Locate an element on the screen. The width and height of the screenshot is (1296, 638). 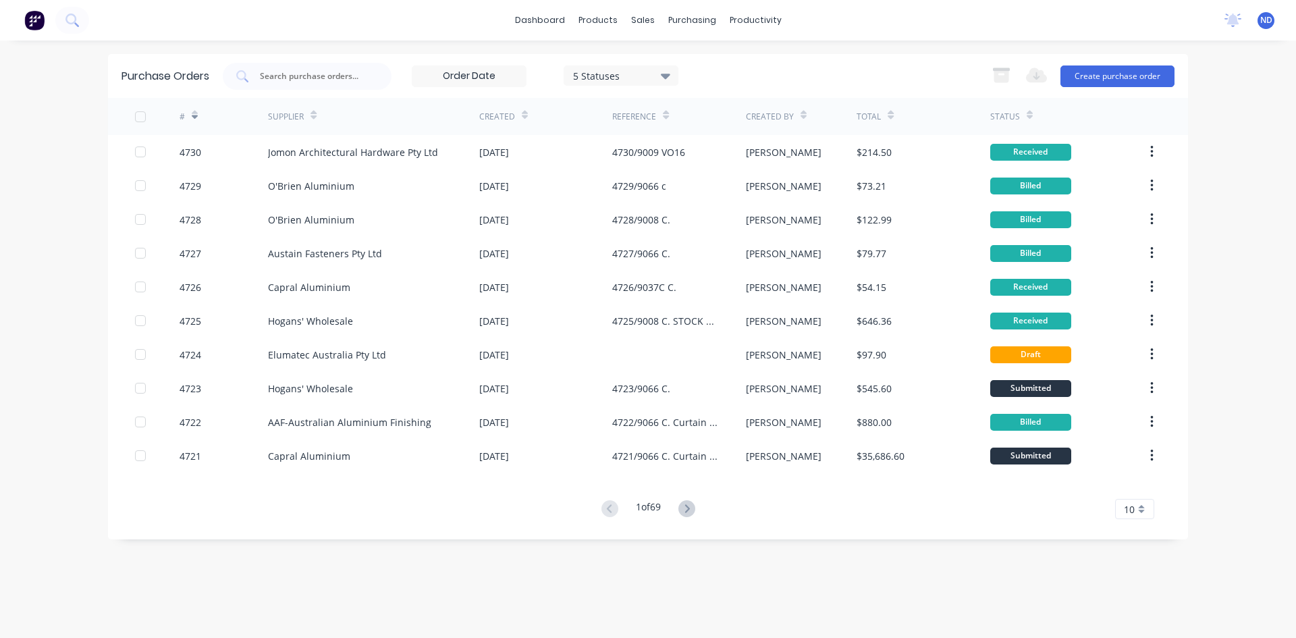
div: $35,686.60 is located at coordinates (880, 456).